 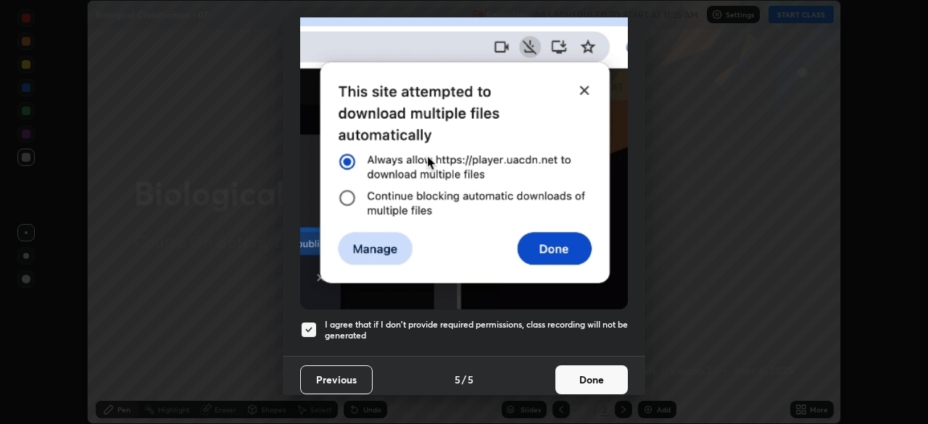 I want to click on h5: I agree that if I don't provide required permissions, class recording will not be generated, so click(x=476, y=330).